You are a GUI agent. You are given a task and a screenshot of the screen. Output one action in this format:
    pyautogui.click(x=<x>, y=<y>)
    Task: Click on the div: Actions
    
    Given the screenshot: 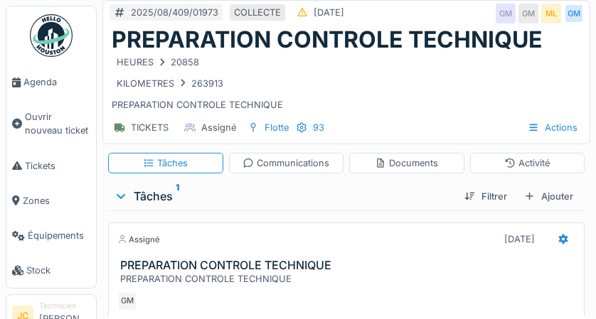 What is the action you would take?
    pyautogui.click(x=553, y=127)
    